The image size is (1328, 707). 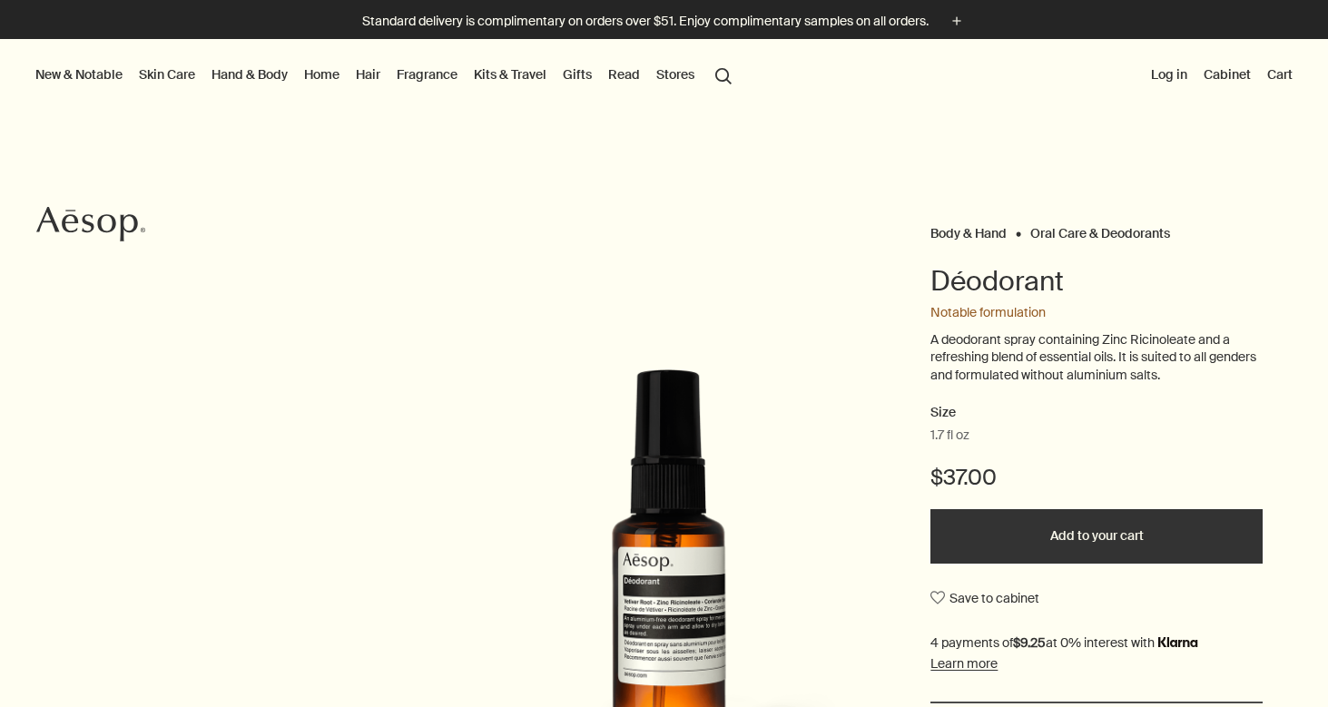 What do you see at coordinates (250, 74) in the screenshot?
I see `a: Hand & Body` at bounding box center [250, 74].